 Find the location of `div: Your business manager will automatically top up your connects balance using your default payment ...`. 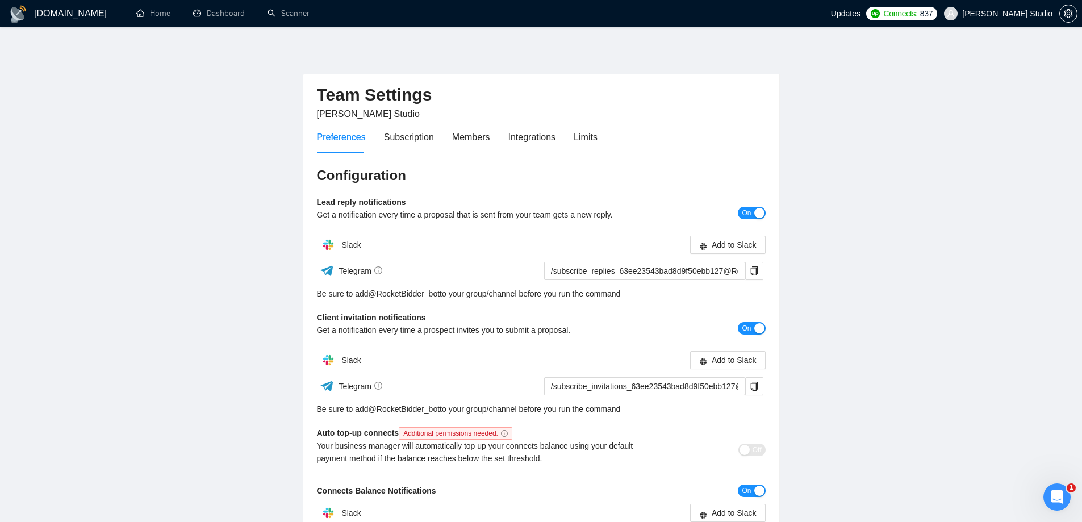

div: Your business manager will automatically top up your connects balance using your default payment ... is located at coordinates (485, 452).